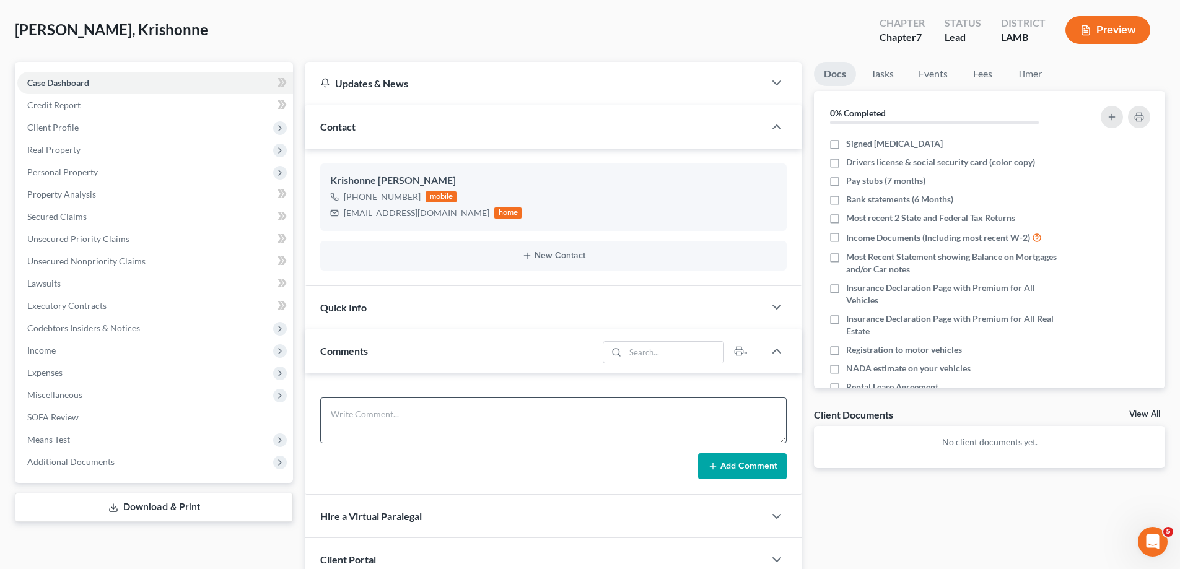  Describe the element at coordinates (892, 387) in the screenshot. I see `span: Rental Lease Agreement` at that location.